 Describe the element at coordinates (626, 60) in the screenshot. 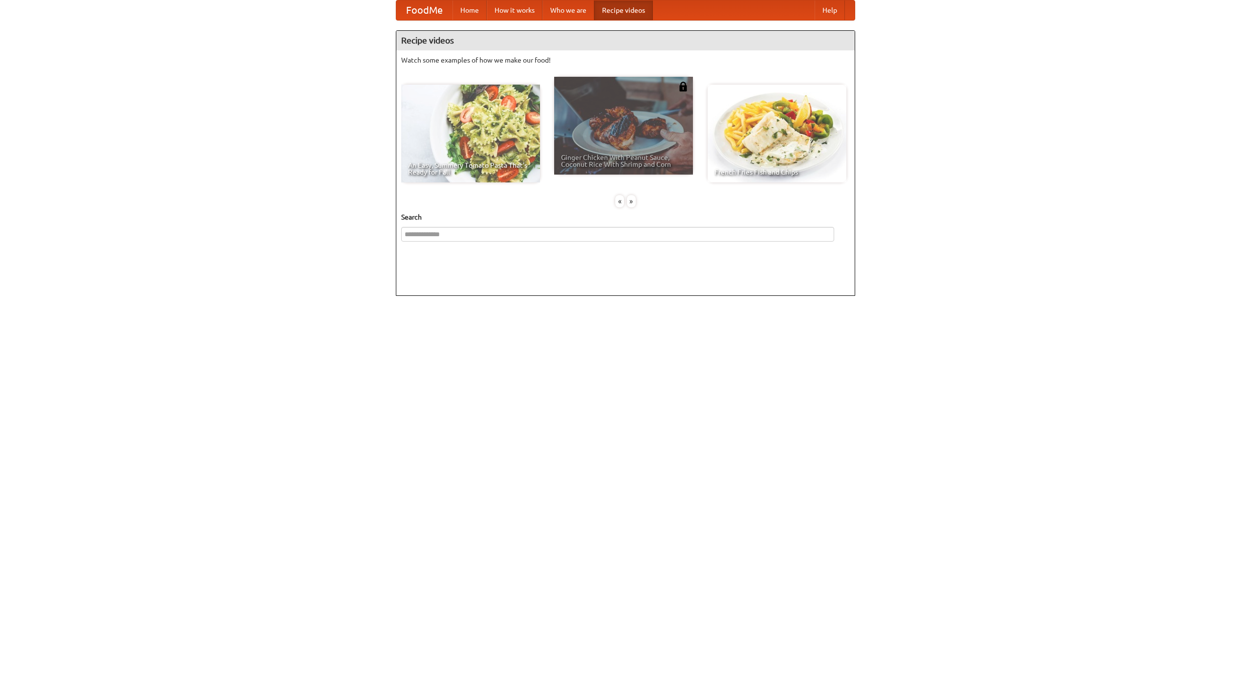

I see `p: Watch some examples of how we make our food!` at that location.